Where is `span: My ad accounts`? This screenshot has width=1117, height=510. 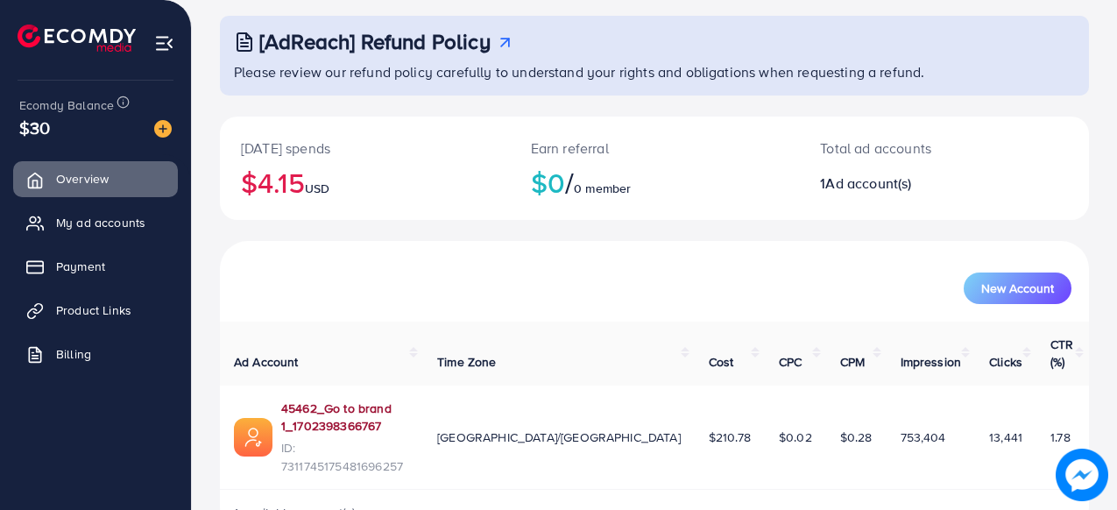
span: My ad accounts is located at coordinates (101, 222).